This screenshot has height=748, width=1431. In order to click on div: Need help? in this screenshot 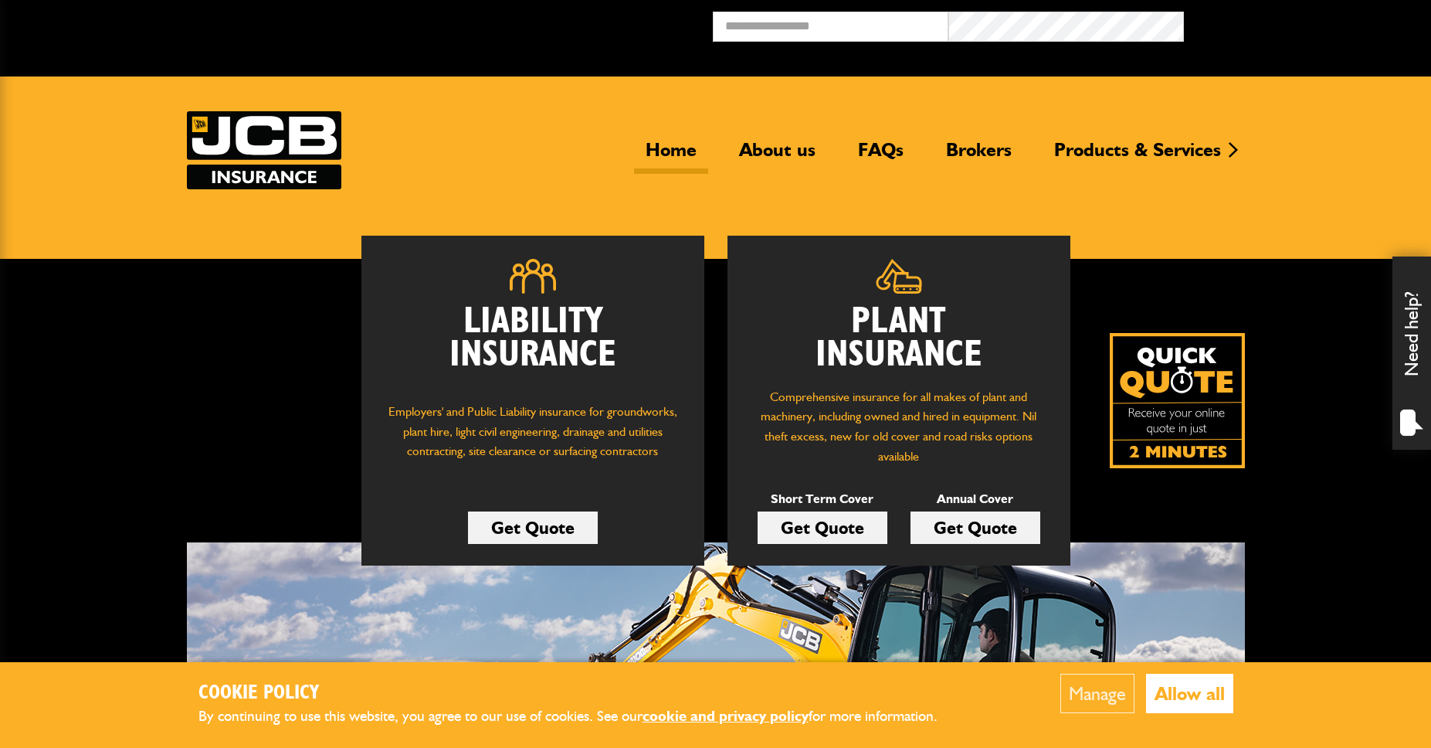, I will do `click(1412, 353)`.